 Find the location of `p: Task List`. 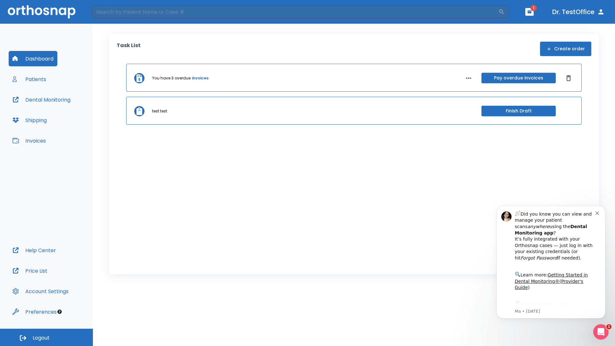

p: Task List is located at coordinates (128, 49).